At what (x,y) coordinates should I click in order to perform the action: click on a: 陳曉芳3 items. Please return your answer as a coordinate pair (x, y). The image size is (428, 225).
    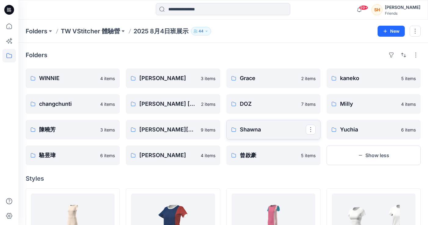
    Looking at the image, I should click on (73, 130).